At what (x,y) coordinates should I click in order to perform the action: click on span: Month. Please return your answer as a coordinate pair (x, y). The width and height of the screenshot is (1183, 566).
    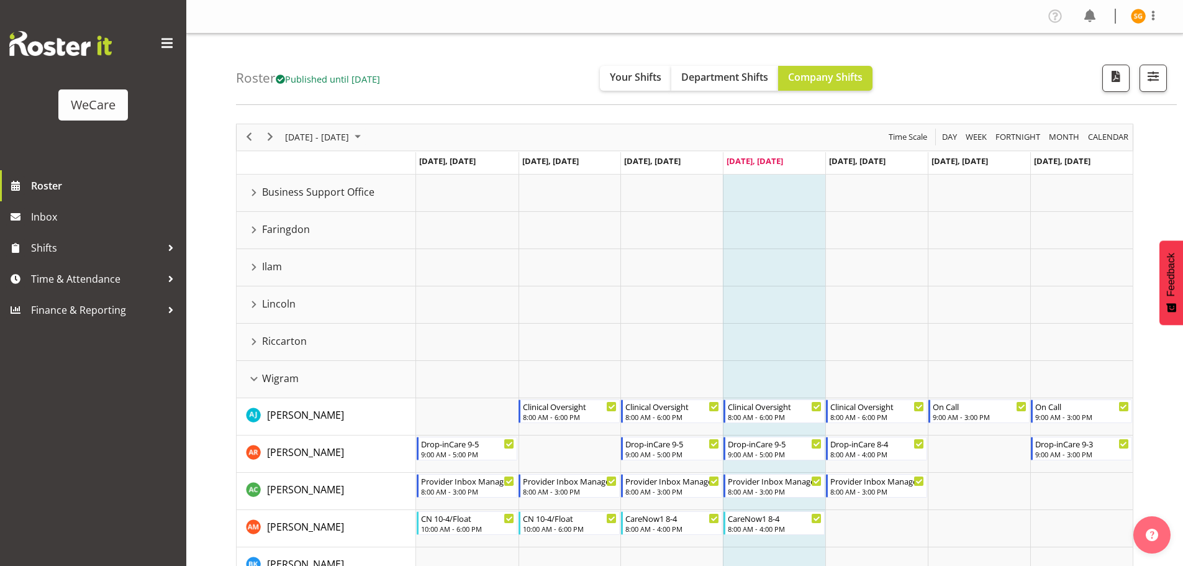
    Looking at the image, I should click on (1064, 137).